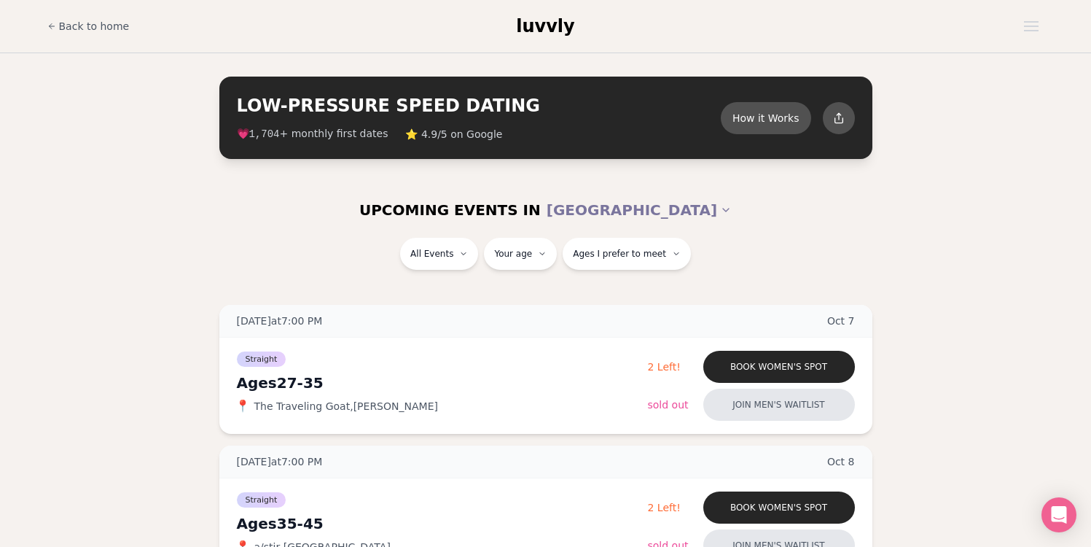 Image resolution: width=1091 pixels, height=547 pixels. Describe the element at coordinates (619, 254) in the screenshot. I see `span: Ages I prefer to meet` at that location.